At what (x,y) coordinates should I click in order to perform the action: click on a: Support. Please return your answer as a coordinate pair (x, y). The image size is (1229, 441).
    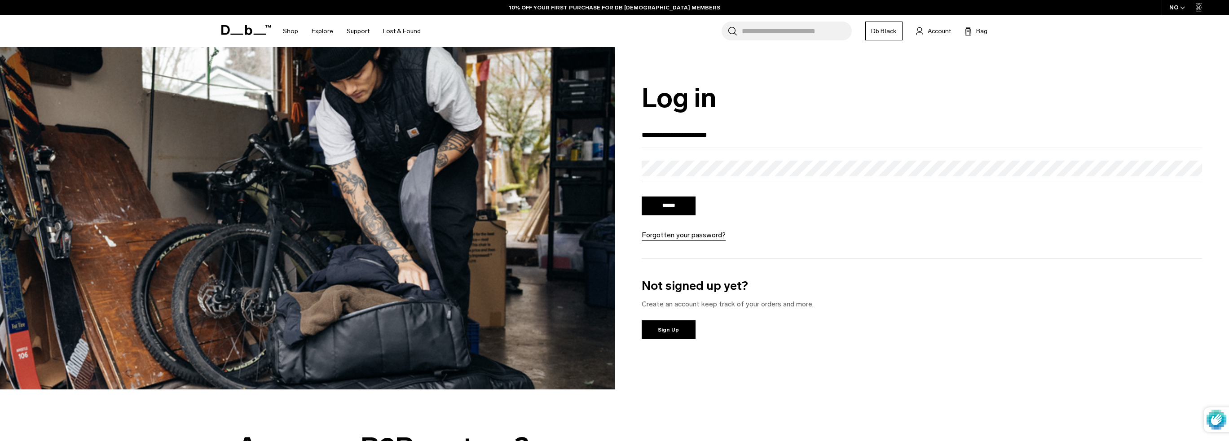
    Looking at the image, I should click on (358, 31).